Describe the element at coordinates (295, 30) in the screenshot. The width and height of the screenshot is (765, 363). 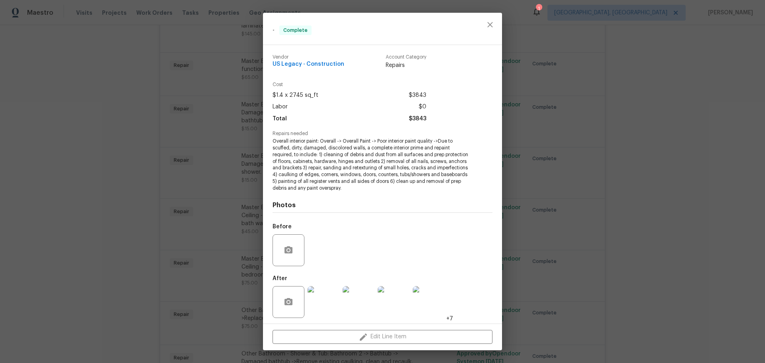
I see `span: Complete` at that location.